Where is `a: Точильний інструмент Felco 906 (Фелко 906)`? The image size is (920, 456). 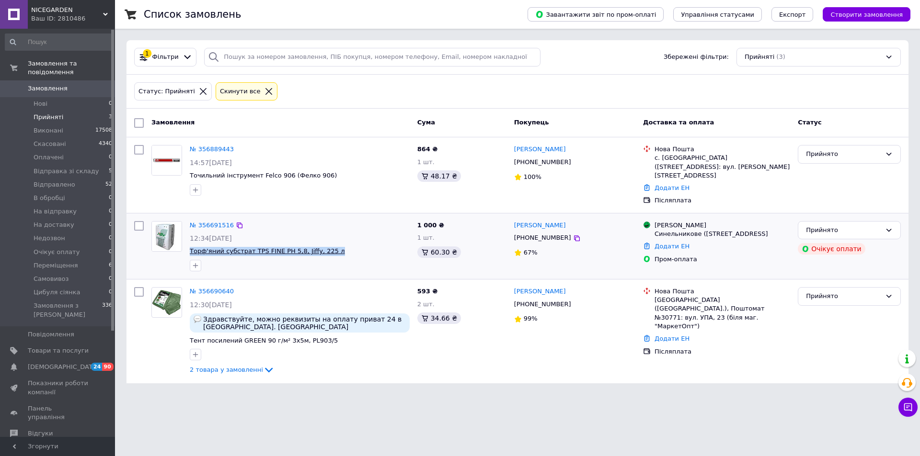
a: Точильний інструмент Felco 906 (Фелко 906) is located at coordinates (263, 175).